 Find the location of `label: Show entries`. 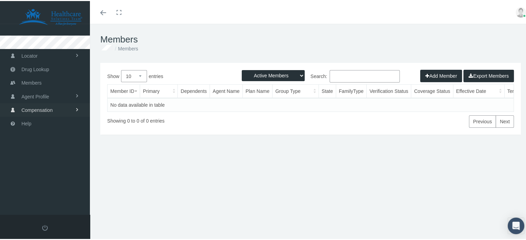

label: Show entries is located at coordinates (209, 75).